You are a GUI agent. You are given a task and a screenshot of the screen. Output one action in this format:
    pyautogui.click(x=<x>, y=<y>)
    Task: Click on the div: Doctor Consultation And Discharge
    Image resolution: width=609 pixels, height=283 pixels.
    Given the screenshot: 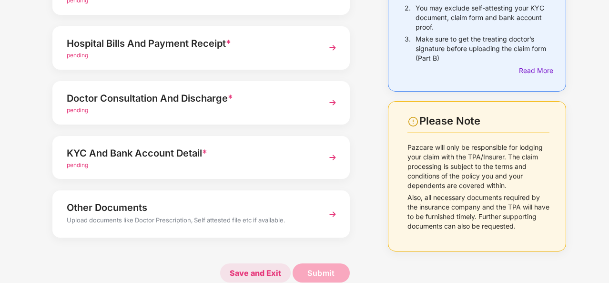 What is the action you would take?
    pyautogui.click(x=190, y=98)
    